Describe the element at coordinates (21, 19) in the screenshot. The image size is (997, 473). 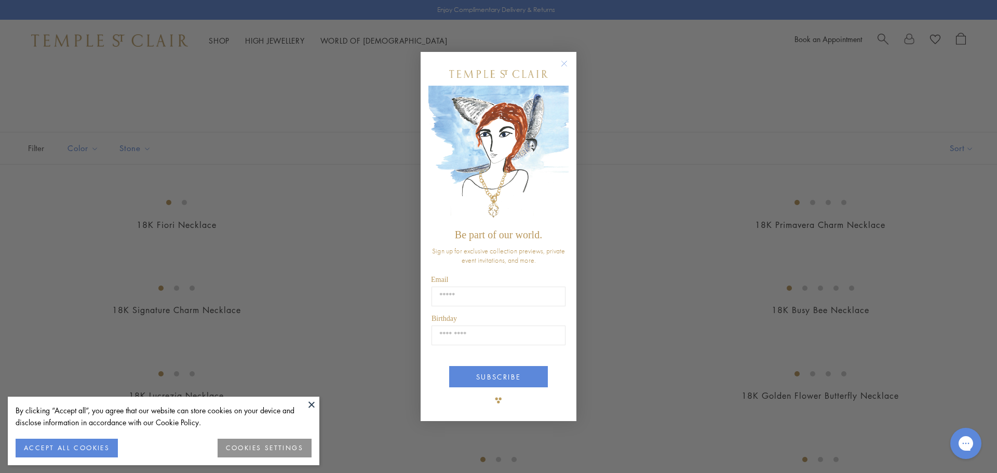
I see `button: Gorgias live chat` at that location.